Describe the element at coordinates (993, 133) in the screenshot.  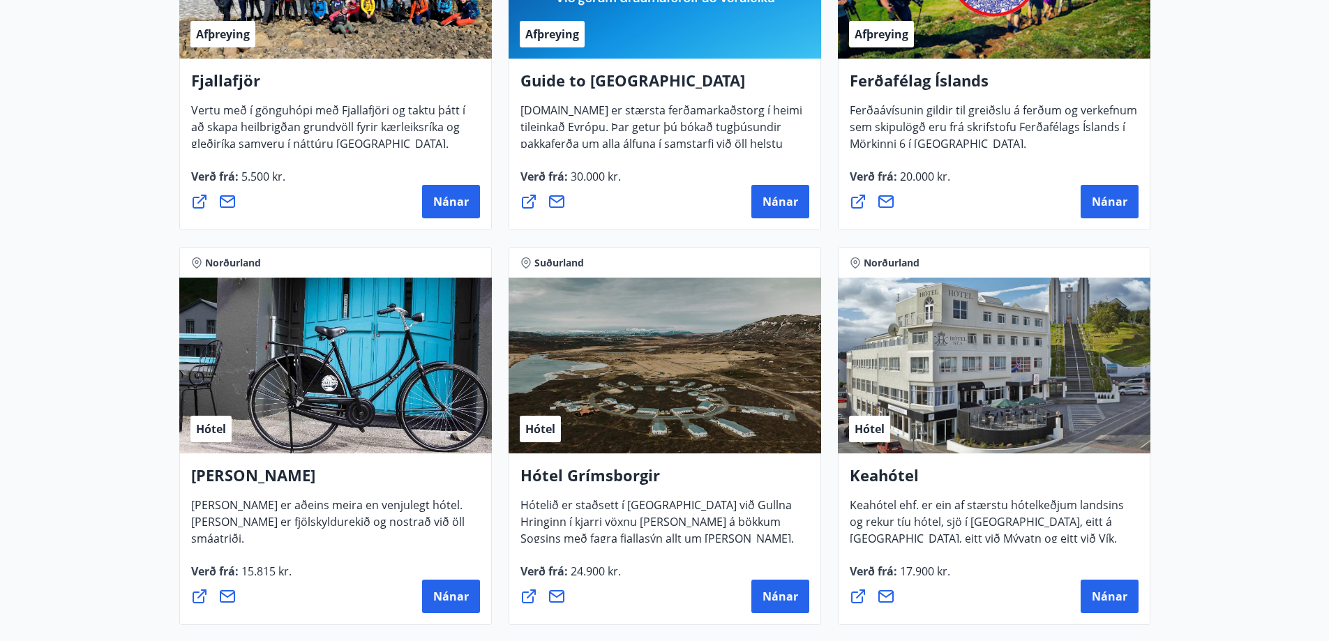
I see `span: Ferðaávísunin gildir til greiðslu á ferðum og verkefnum sem skipulögð eru frá skrifstofu Ferðafél...` at that location.